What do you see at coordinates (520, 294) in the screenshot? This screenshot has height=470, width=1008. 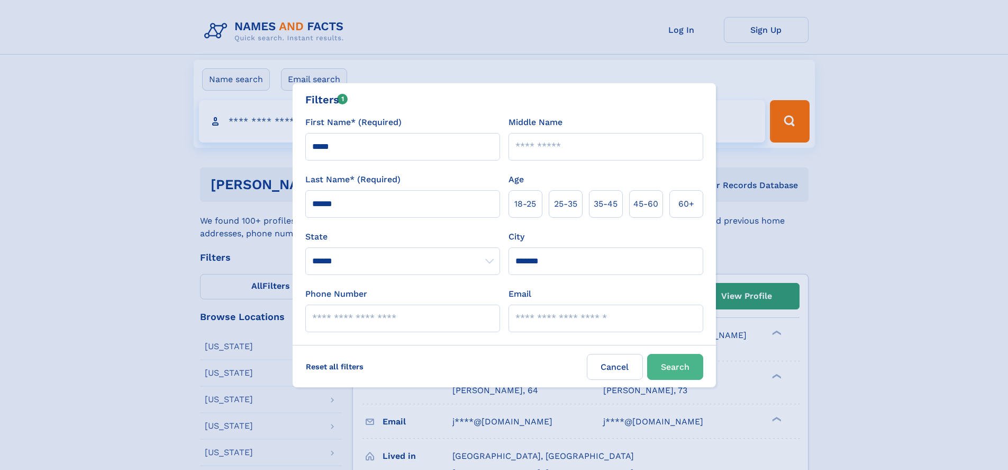 I see `label: Email` at bounding box center [520, 294].